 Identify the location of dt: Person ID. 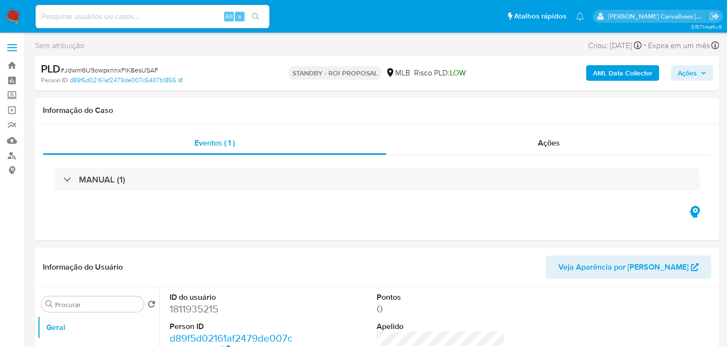
(233, 327).